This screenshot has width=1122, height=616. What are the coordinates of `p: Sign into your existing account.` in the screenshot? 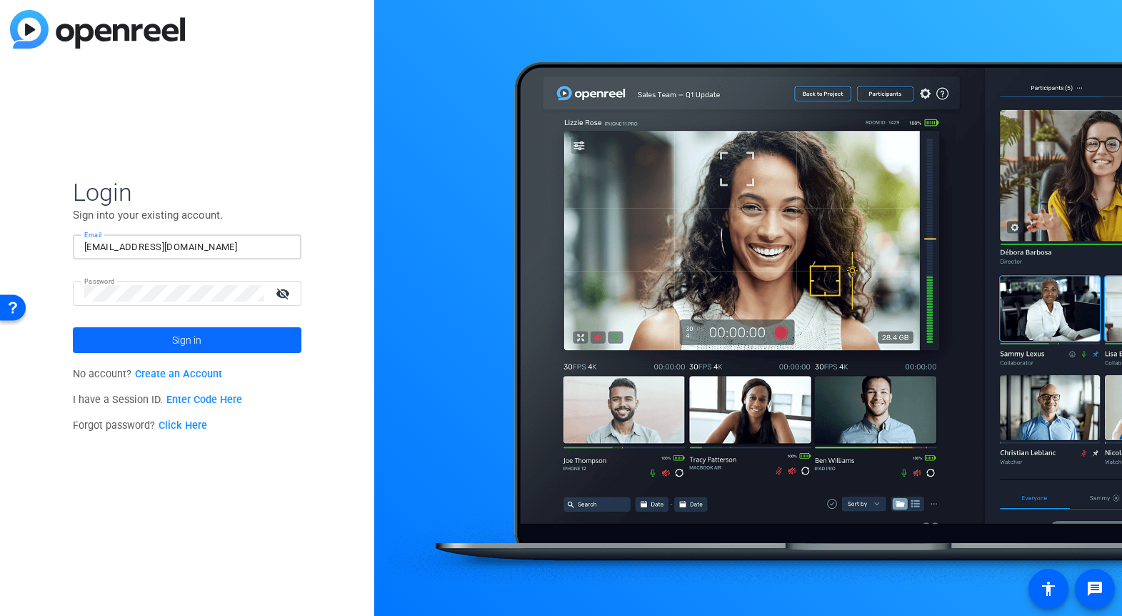 It's located at (187, 215).